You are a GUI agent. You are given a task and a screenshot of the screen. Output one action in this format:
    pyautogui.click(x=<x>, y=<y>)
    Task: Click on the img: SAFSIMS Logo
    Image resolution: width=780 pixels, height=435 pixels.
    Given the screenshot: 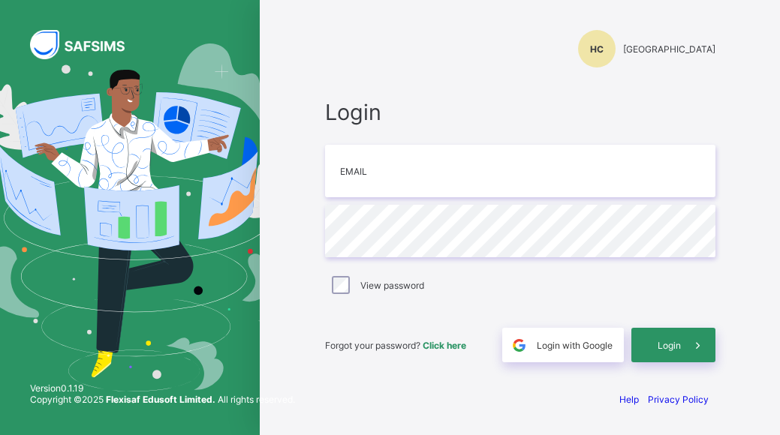 What is the action you would take?
    pyautogui.click(x=86, y=44)
    